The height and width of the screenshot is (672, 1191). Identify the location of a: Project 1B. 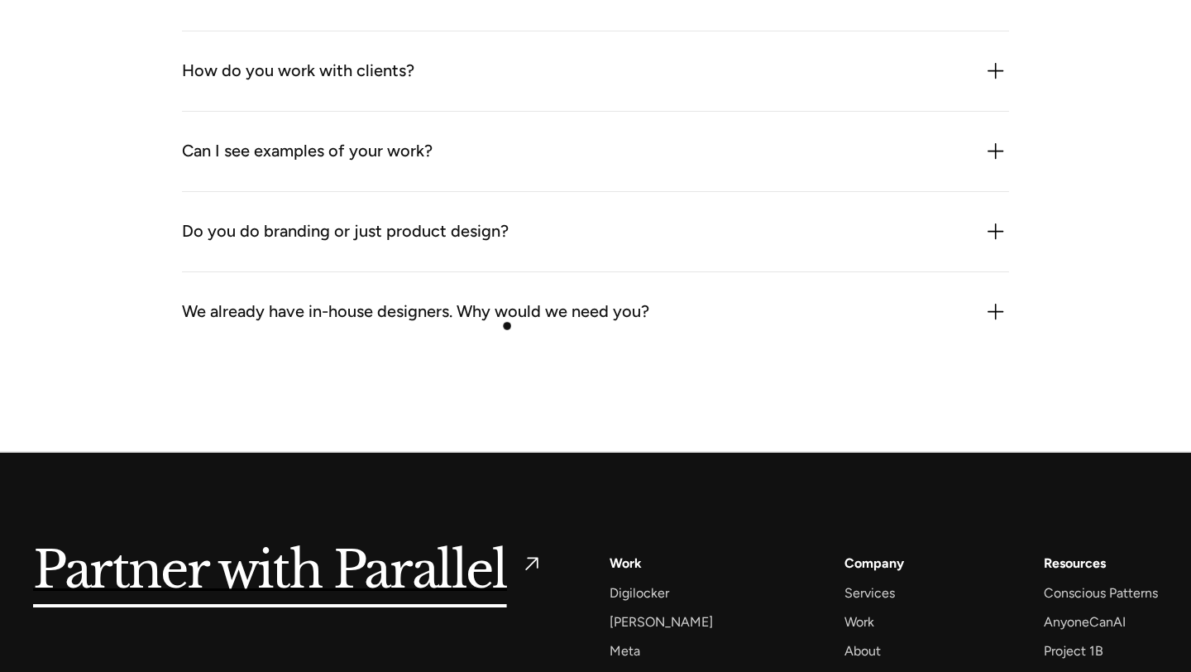
(1074, 650).